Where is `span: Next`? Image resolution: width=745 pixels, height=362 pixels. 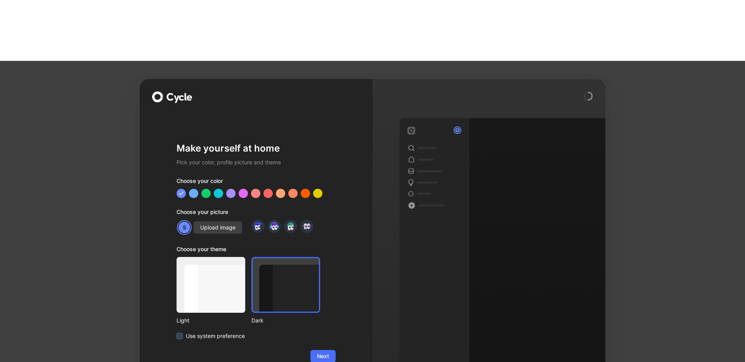
span: Next is located at coordinates (323, 356).